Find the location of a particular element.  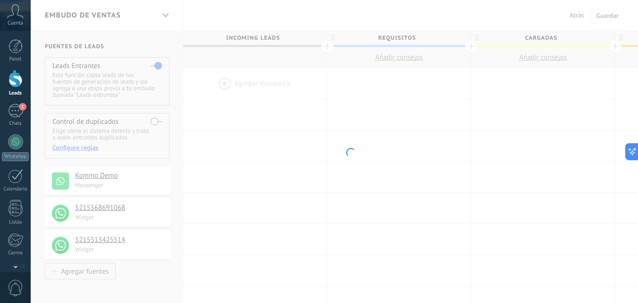

div: Calendario is located at coordinates (16, 189).